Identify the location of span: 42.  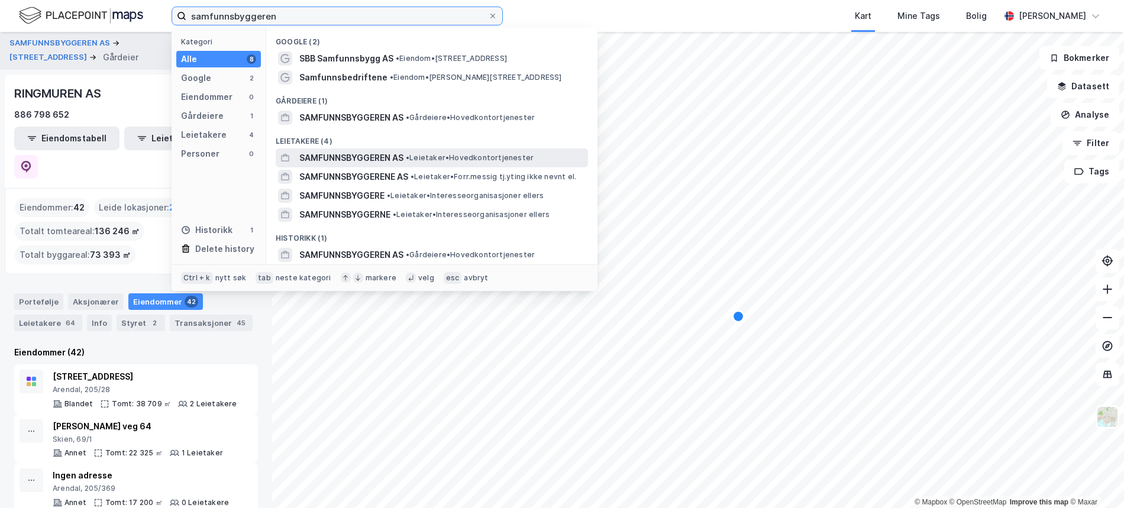
(79, 208).